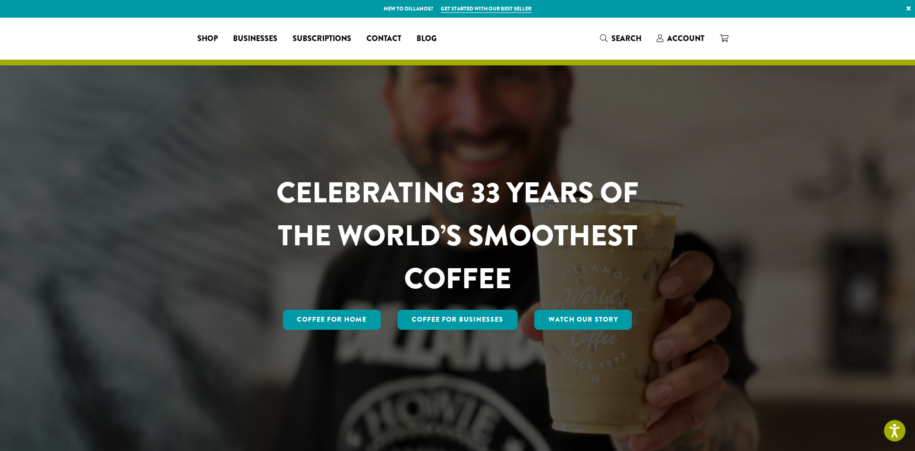  I want to click on span: Blog, so click(427, 39).